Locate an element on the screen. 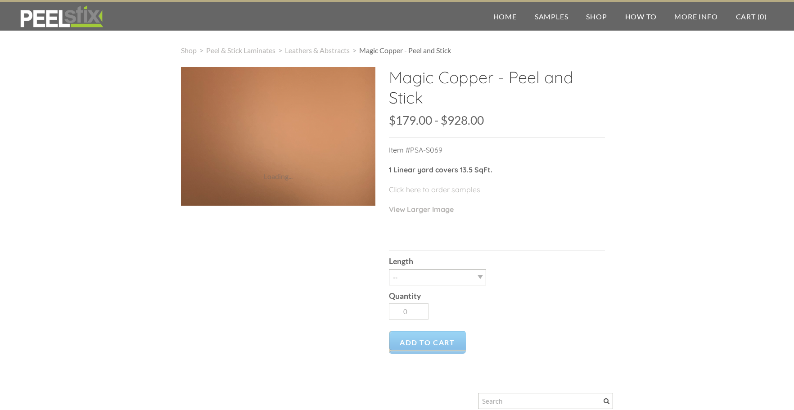  a: Click here to order samples is located at coordinates (434, 189).